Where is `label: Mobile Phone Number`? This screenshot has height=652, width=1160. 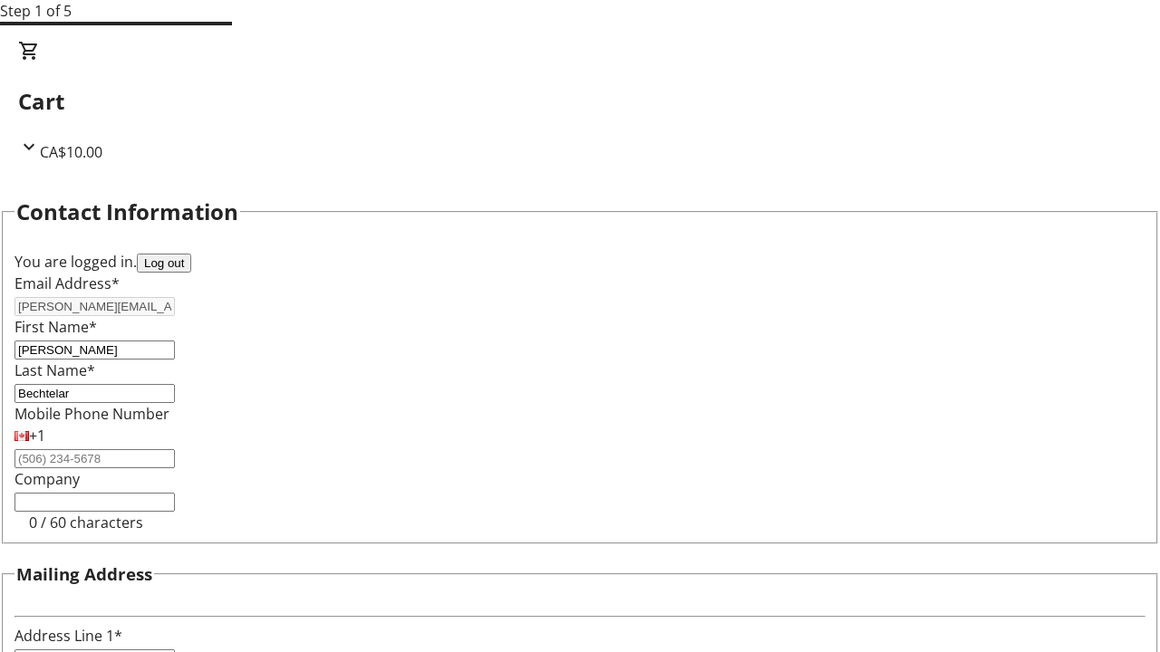 label: Mobile Phone Number is located at coordinates (91, 414).